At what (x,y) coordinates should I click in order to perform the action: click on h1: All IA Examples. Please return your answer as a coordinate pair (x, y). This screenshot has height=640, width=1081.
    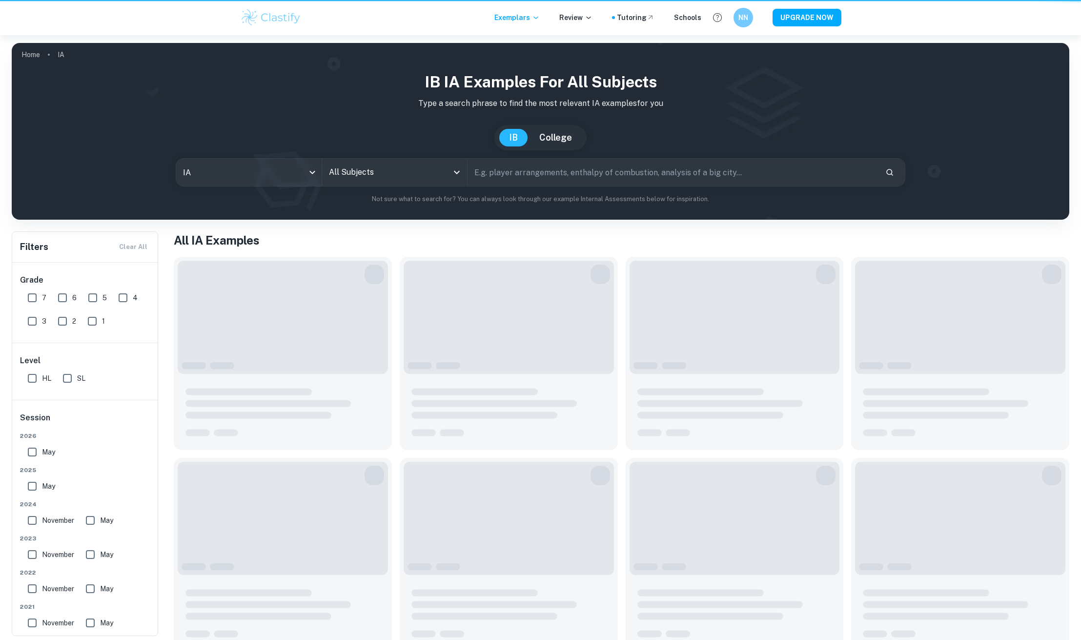
    Looking at the image, I should click on (621, 240).